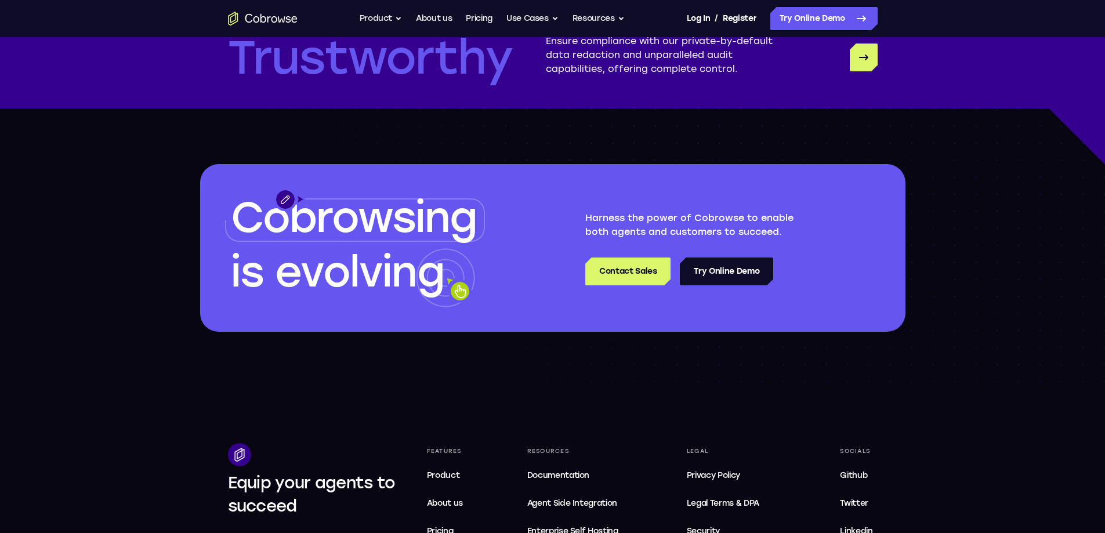 This screenshot has width=1105, height=533. I want to click on a: Github, so click(857, 476).